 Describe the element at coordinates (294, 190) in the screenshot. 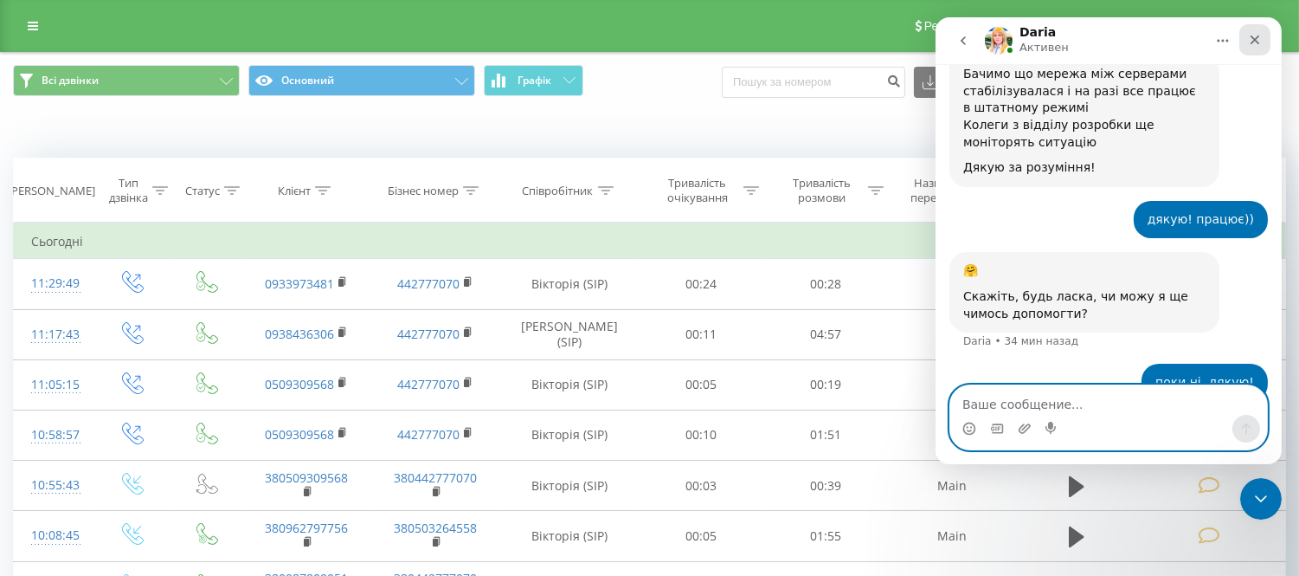

I see `div: Клієнт` at that location.